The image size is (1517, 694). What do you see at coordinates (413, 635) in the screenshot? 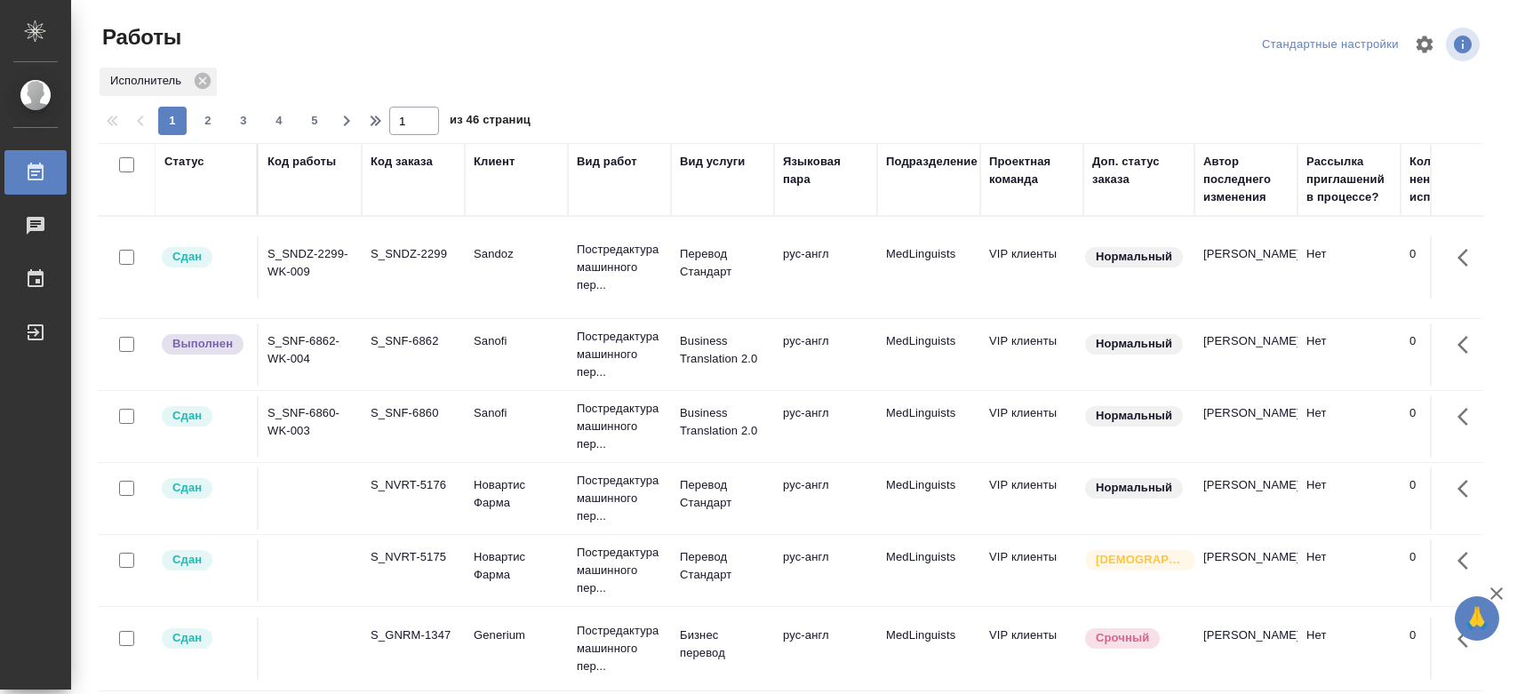
I see `div: S_GNRM-1347` at bounding box center [413, 635].